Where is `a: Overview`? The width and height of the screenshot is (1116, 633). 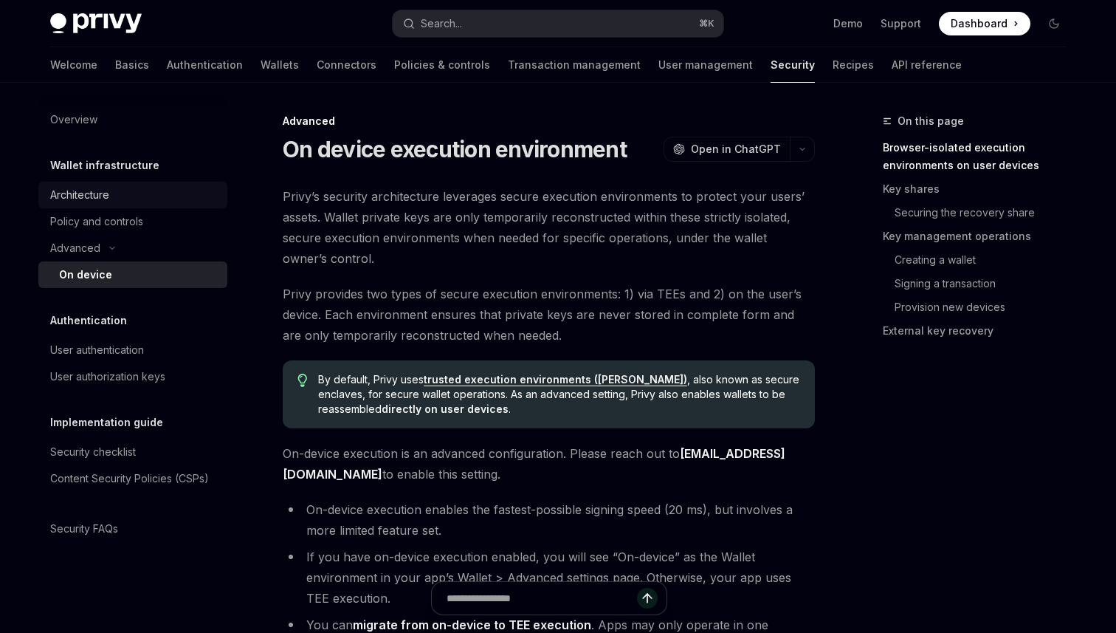
a: Overview is located at coordinates (133, 120).